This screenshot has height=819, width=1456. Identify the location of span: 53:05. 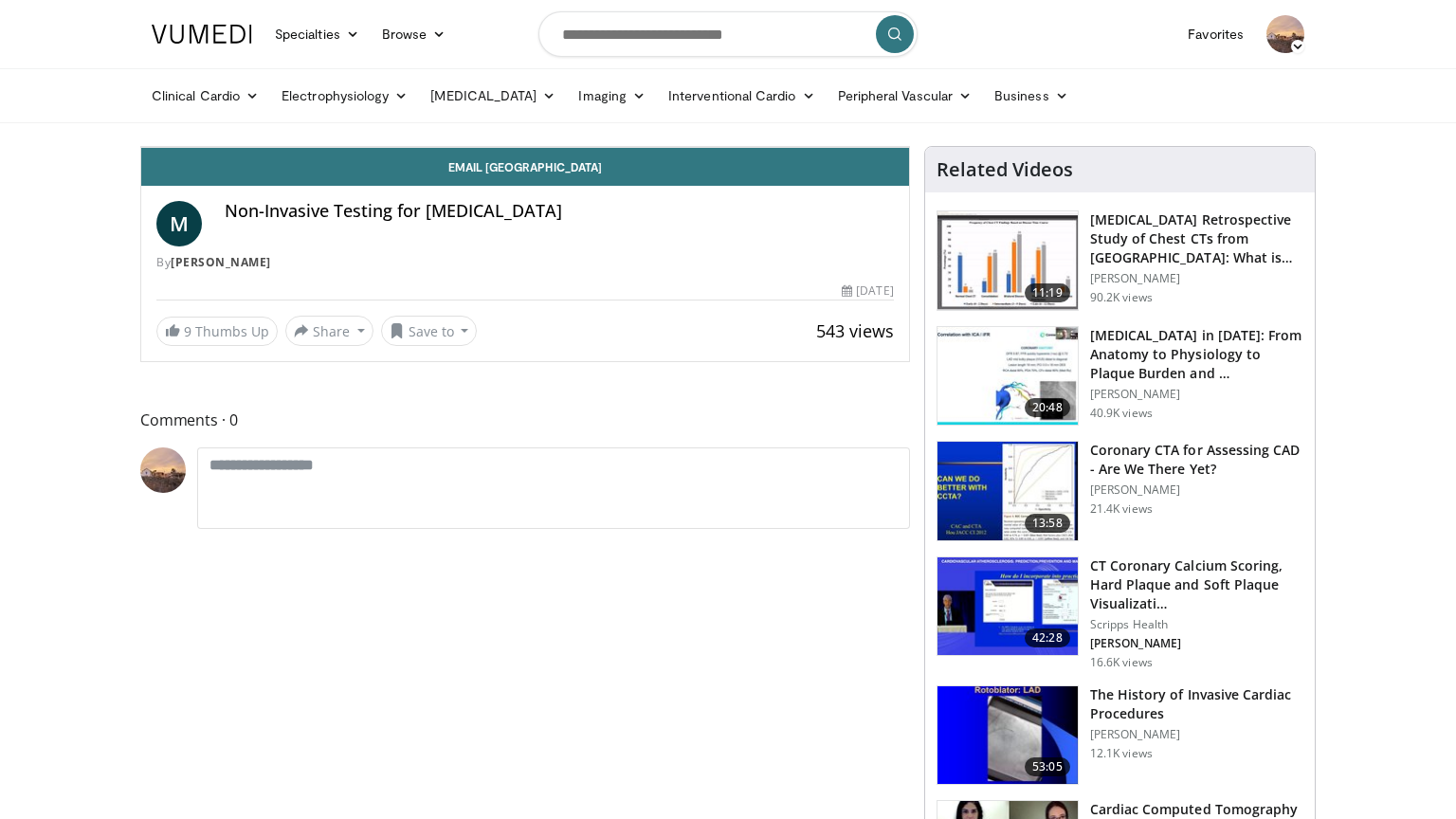
(1047, 768).